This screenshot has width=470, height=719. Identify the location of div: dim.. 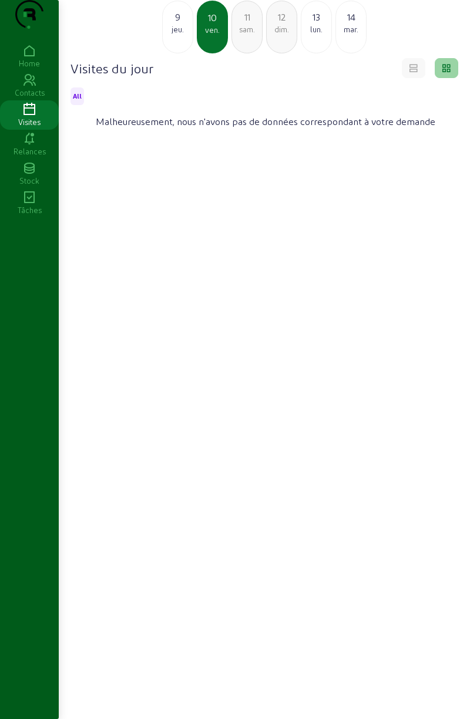
(281, 29).